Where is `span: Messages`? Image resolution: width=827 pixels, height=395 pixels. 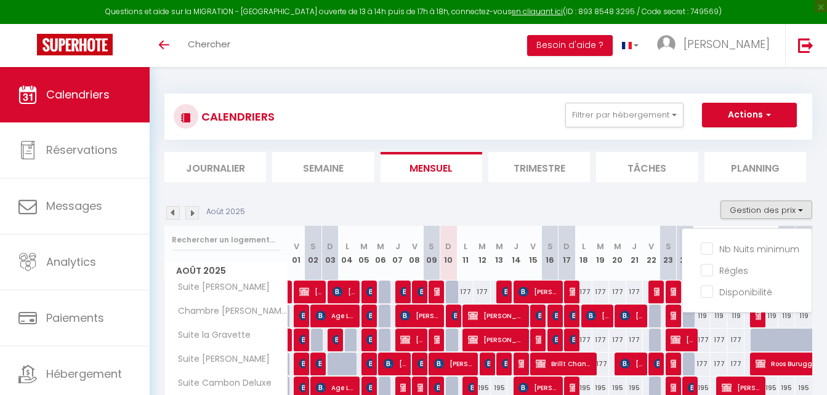
span: Messages is located at coordinates (74, 206).